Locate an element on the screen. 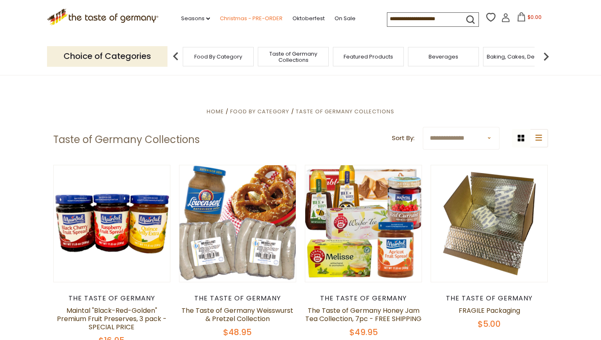  a: On Sale is located at coordinates (345, 19).